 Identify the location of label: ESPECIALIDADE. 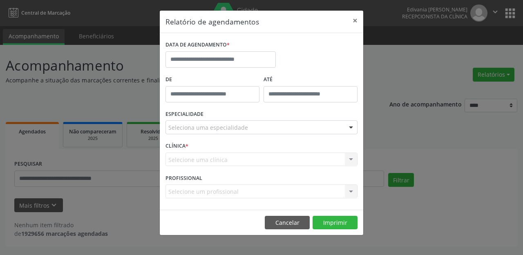
(184, 114).